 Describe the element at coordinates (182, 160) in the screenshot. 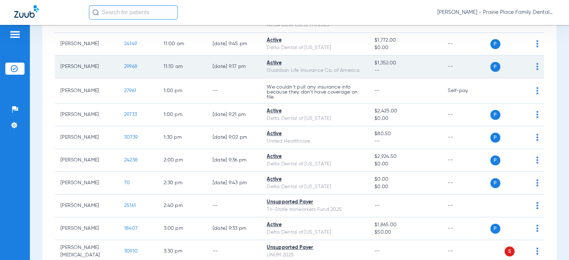

I see `td: 2:00 PM` at that location.